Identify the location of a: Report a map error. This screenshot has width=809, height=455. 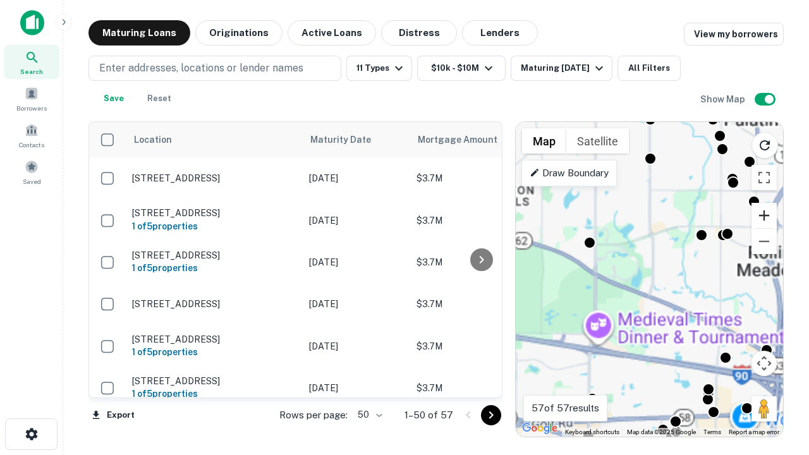
(754, 432).